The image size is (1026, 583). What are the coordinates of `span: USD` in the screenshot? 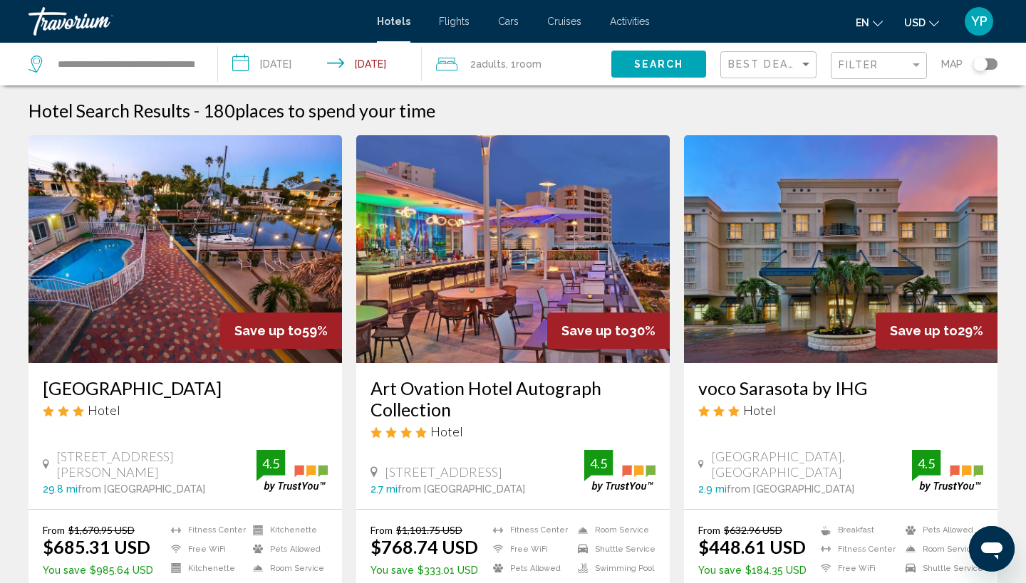 It's located at (915, 23).